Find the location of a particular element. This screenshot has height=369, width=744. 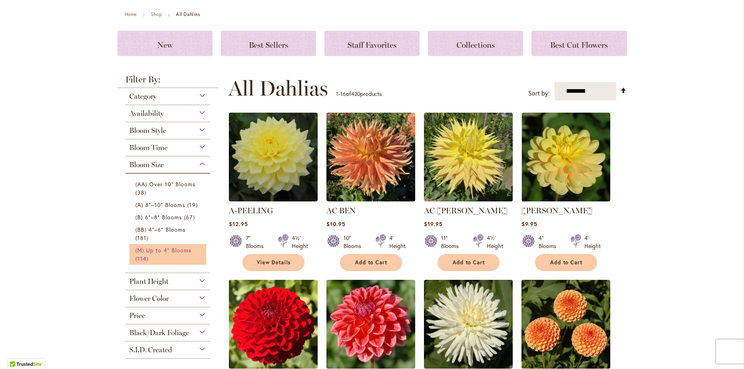

img: AC Jeri is located at coordinates (468, 157).